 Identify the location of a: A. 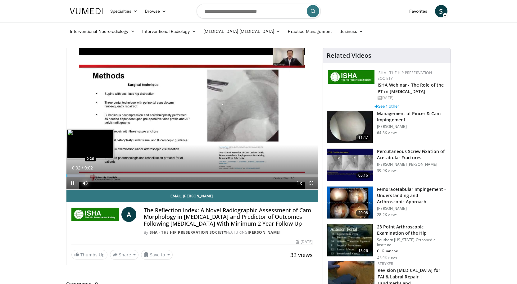
(129, 214).